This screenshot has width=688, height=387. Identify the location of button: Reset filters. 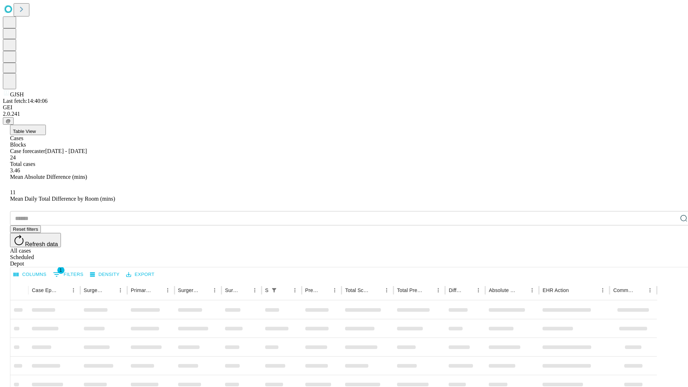
(25, 229).